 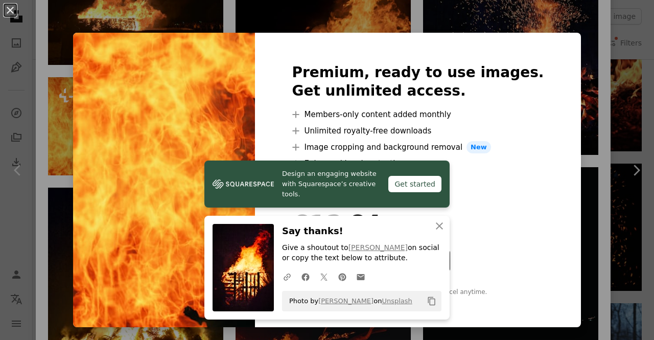 What do you see at coordinates (348, 301) in the screenshot?
I see `span: Photo by on` at bounding box center [348, 301].